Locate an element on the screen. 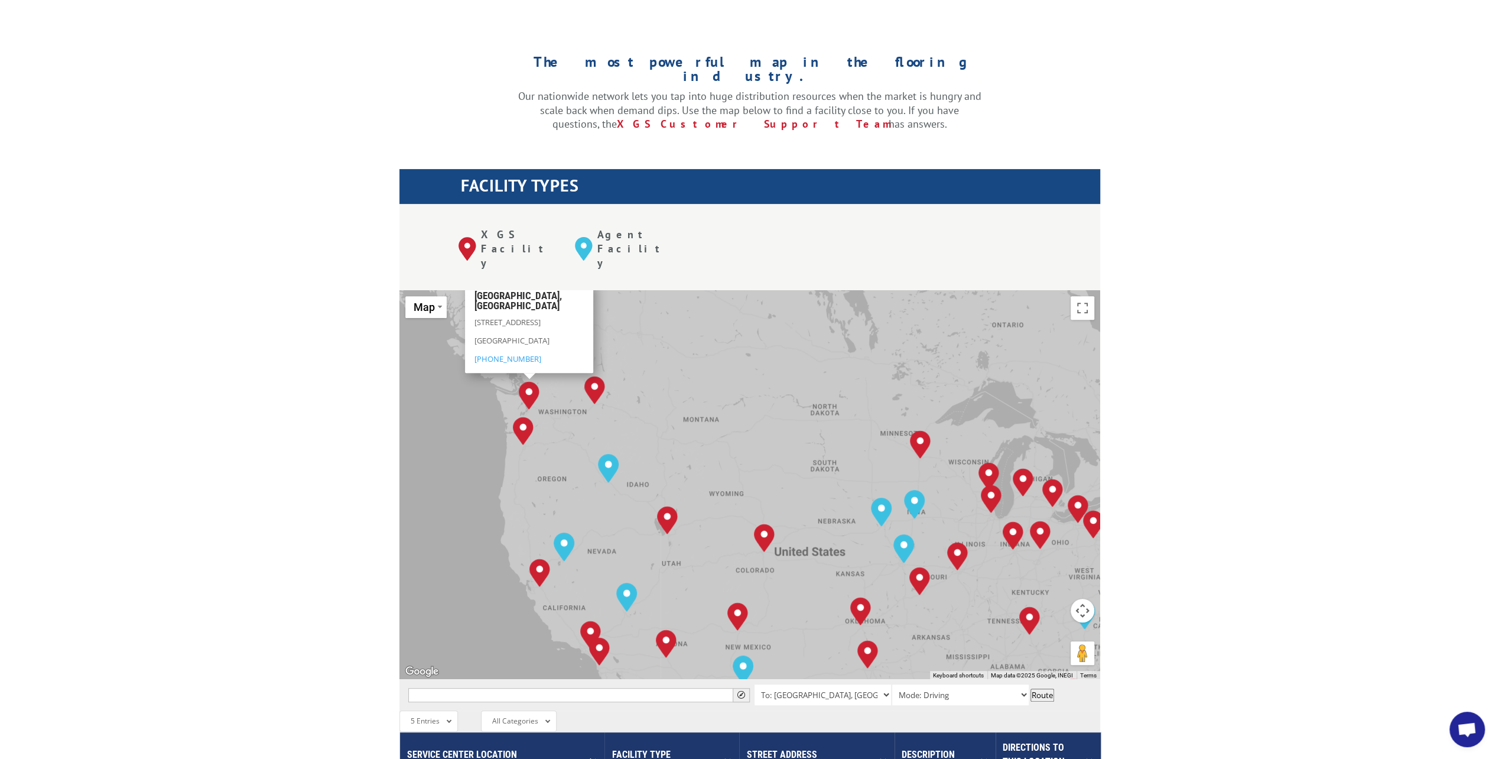  div: Boise, ID is located at coordinates (608, 468).